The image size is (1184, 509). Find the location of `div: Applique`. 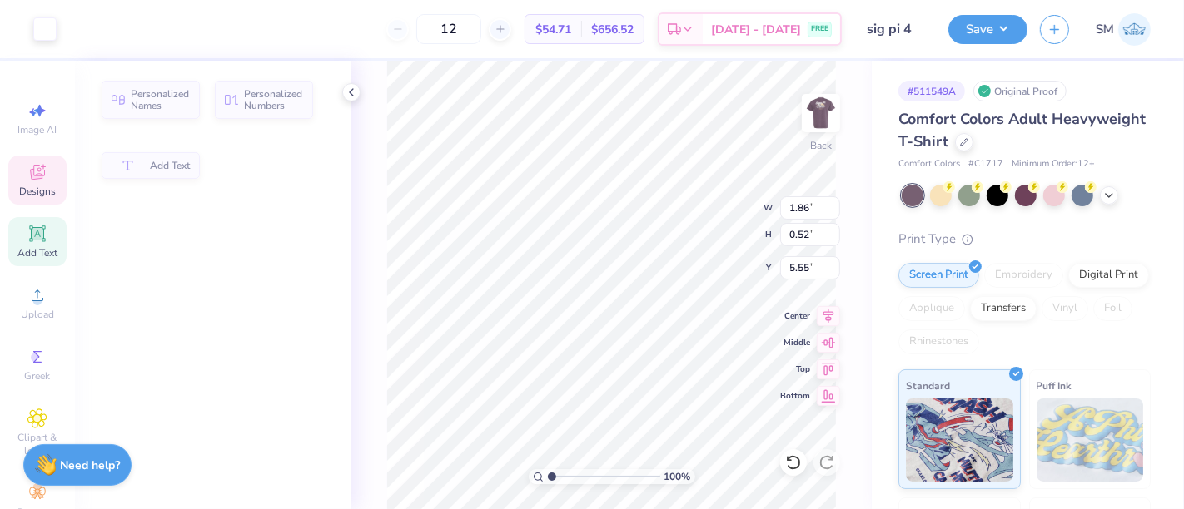

div: Applique is located at coordinates (931, 309).